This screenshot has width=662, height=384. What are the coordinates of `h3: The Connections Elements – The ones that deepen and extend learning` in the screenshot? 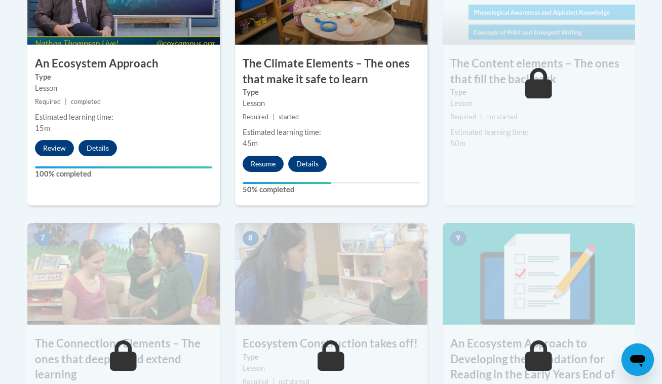 It's located at (124, 359).